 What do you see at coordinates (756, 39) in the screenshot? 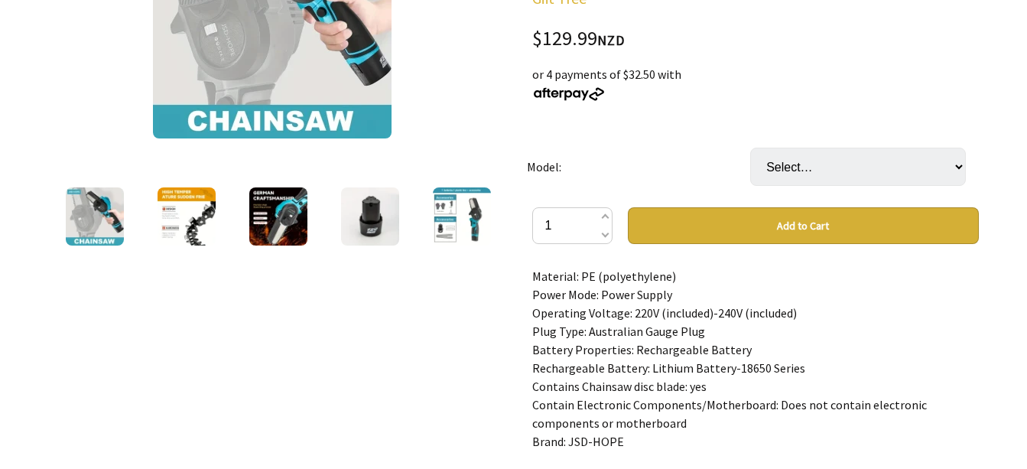
I see `div: $129.99` at bounding box center [756, 39].